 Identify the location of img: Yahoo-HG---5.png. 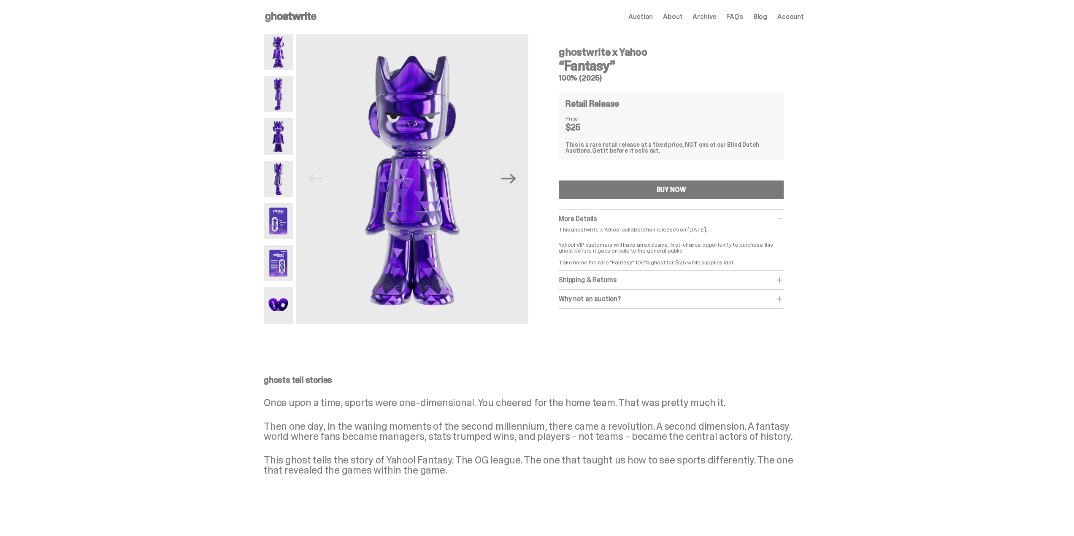
(278, 221).